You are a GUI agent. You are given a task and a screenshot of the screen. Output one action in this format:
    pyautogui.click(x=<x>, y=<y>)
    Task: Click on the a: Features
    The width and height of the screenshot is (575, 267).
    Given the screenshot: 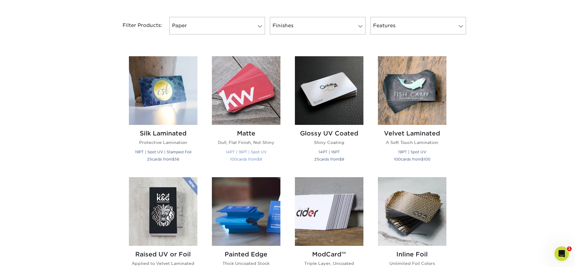 What is the action you would take?
    pyautogui.click(x=418, y=26)
    